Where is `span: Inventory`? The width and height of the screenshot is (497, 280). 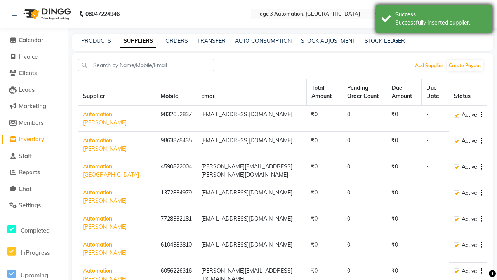
span: Inventory is located at coordinates (31, 139).